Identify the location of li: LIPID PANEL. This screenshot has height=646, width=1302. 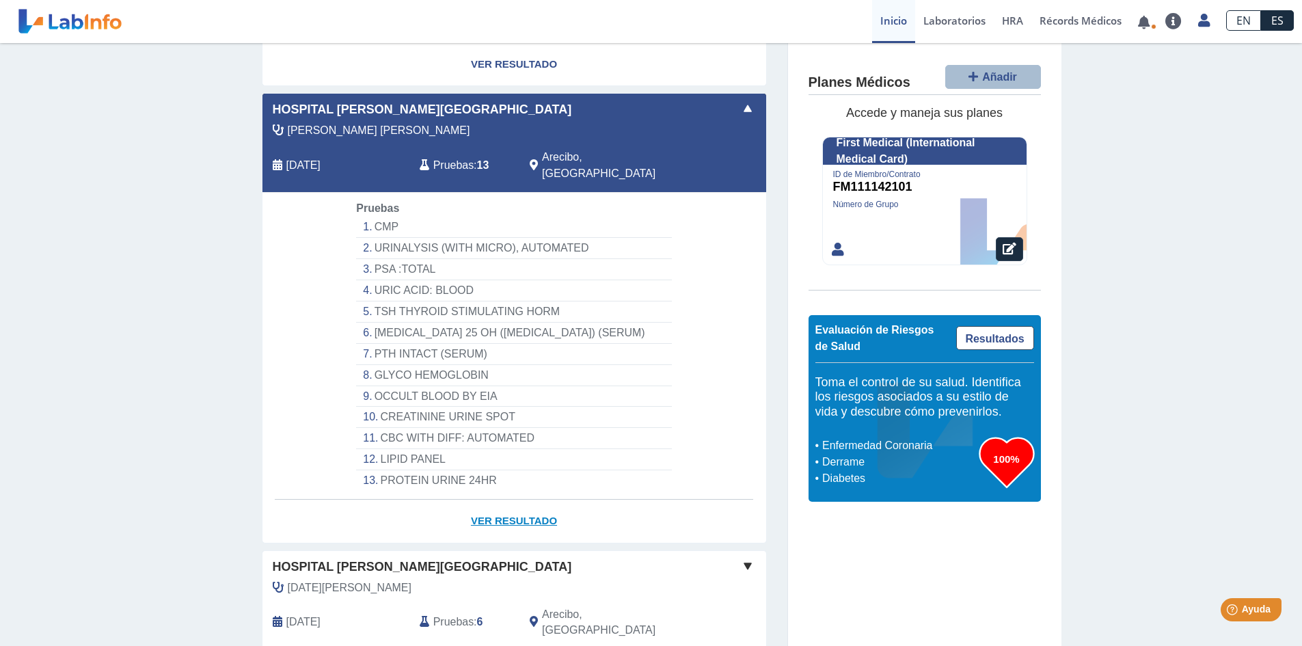
(513, 459).